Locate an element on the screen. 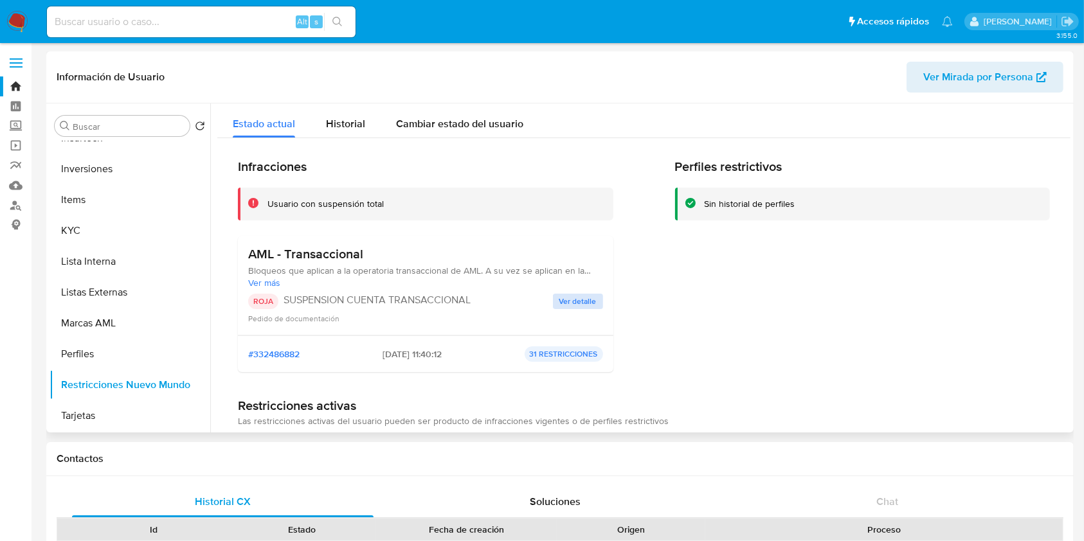 This screenshot has width=1084, height=541. span: Chat is located at coordinates (887, 502).